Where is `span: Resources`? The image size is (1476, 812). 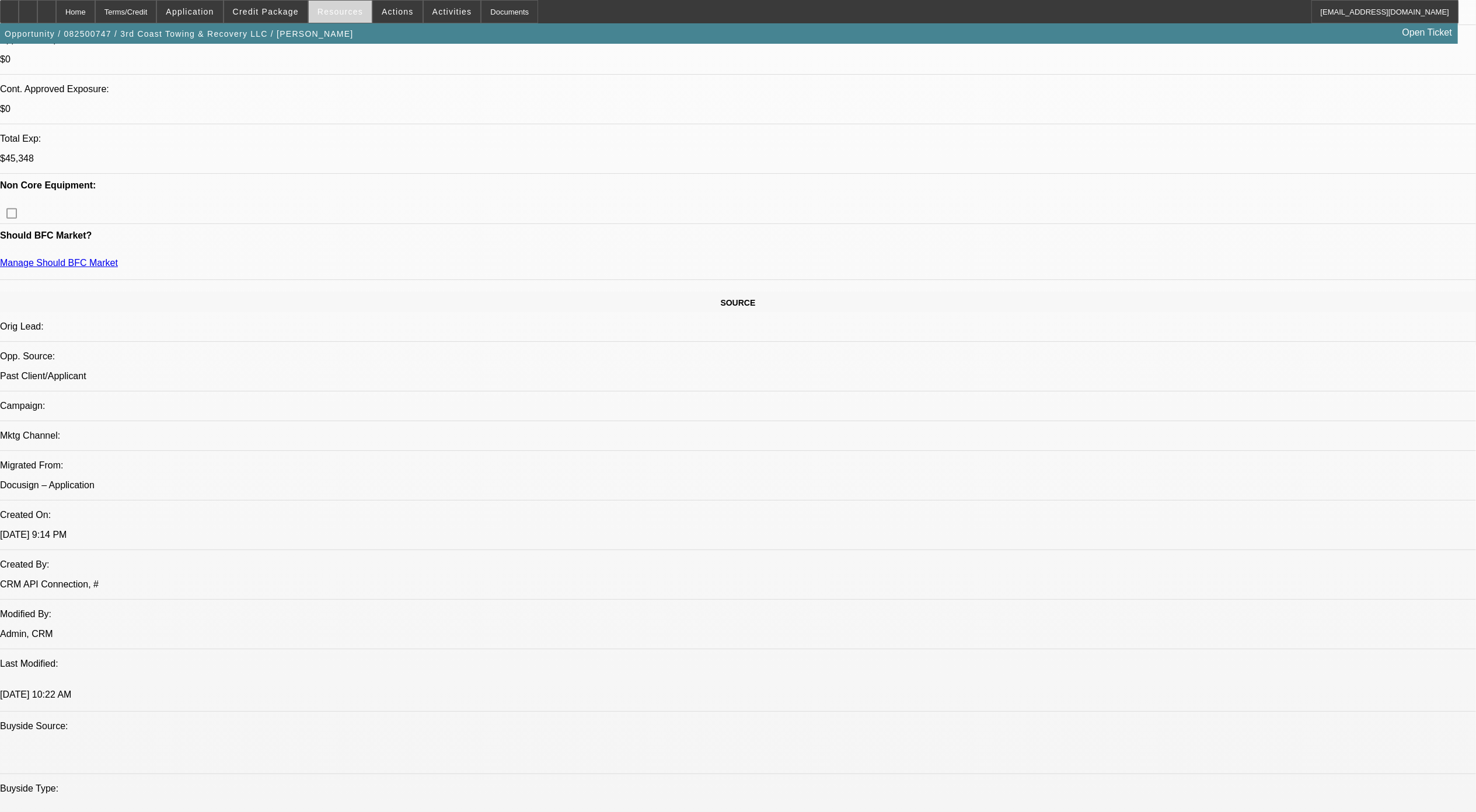 span: Resources is located at coordinates (340, 12).